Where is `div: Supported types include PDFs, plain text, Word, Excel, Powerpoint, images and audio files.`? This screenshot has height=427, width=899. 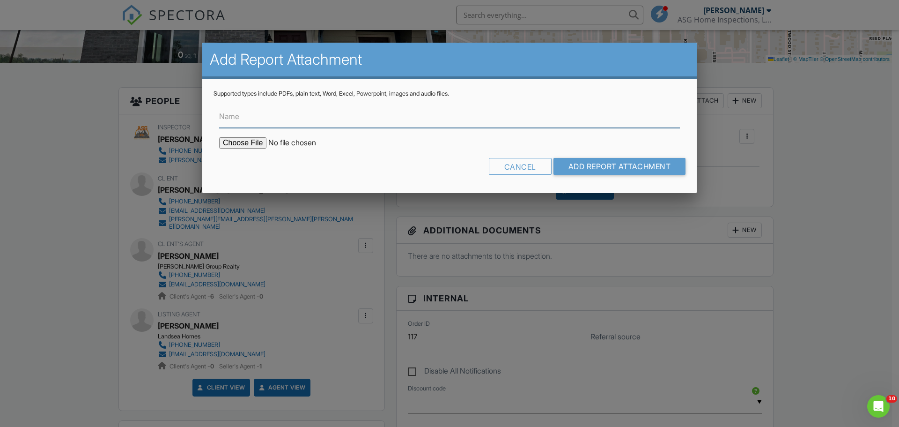 div: Supported types include PDFs, plain text, Word, Excel, Powerpoint, images and audio files. is located at coordinates (450, 94).